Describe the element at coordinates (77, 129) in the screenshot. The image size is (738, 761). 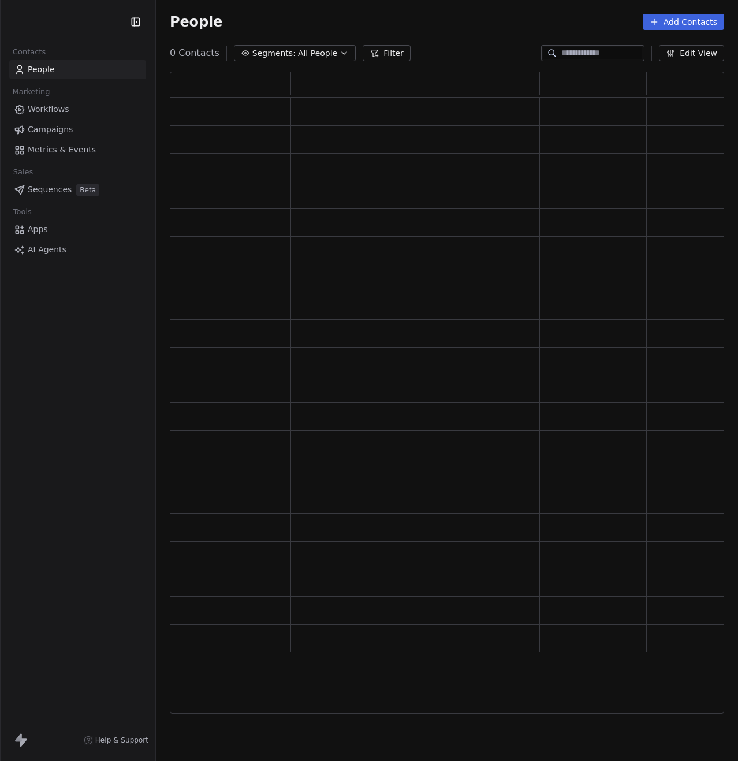
I see `a: Campaigns` at that location.